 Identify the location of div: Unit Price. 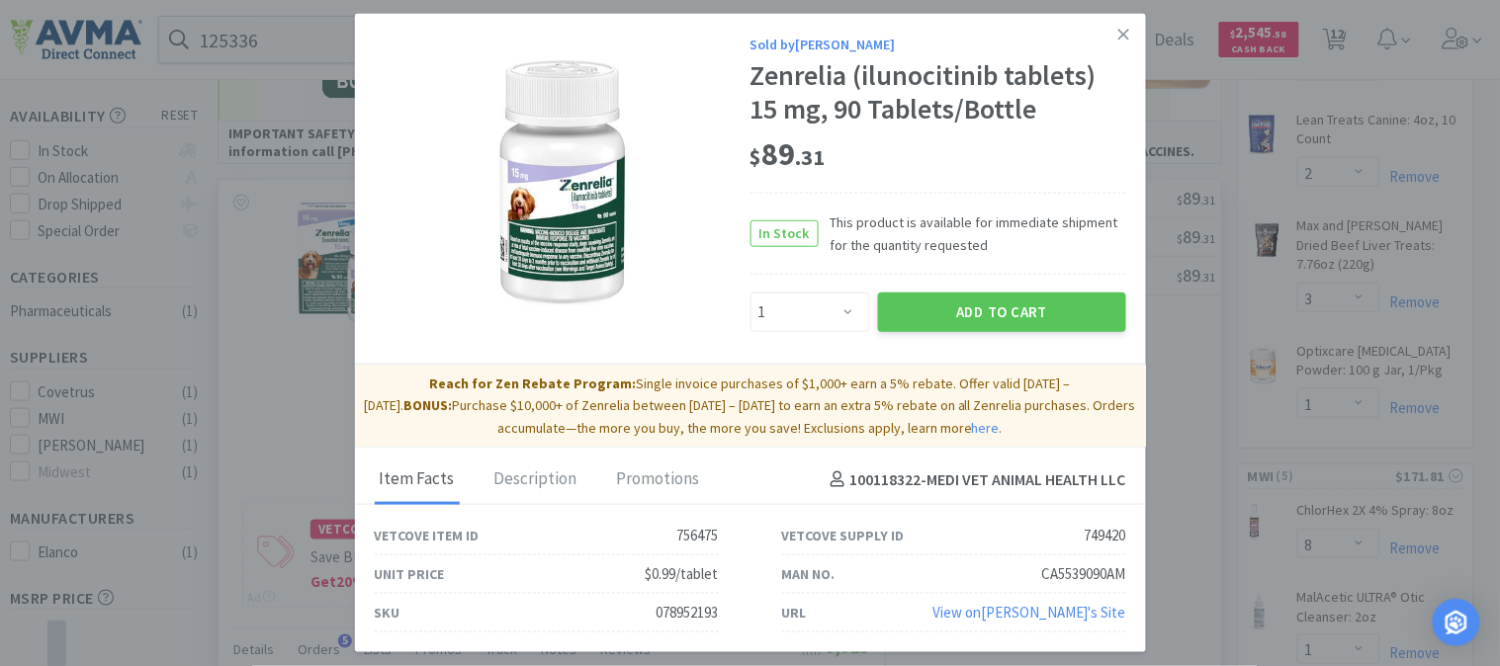
(409, 574).